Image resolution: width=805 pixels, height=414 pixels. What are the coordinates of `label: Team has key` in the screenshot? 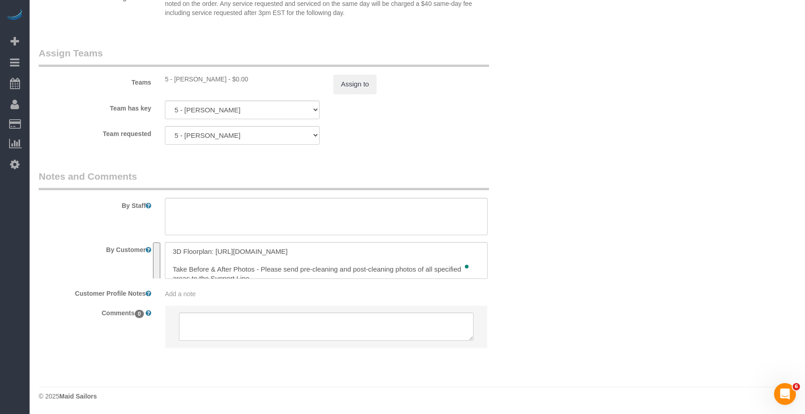 It's located at (95, 107).